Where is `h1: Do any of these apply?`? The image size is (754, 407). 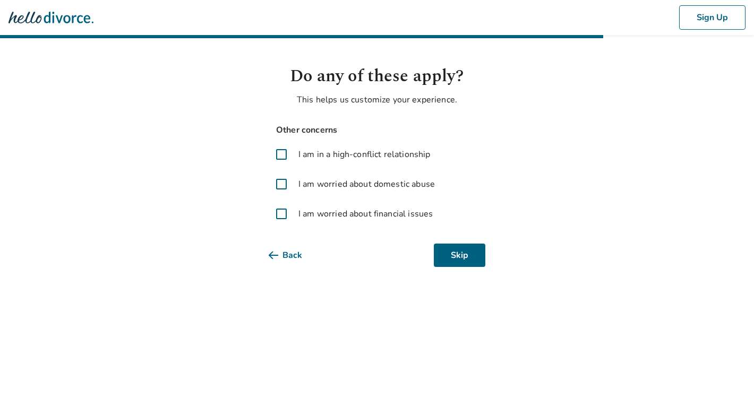
h1: Do any of these apply? is located at coordinates (377, 76).